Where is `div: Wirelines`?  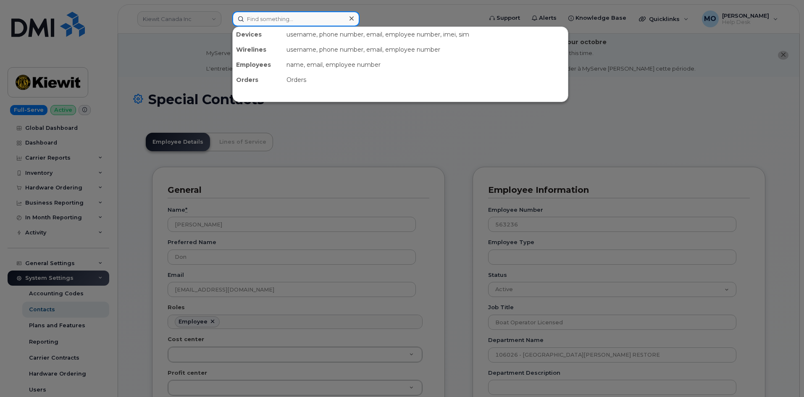
div: Wirelines is located at coordinates (258, 50).